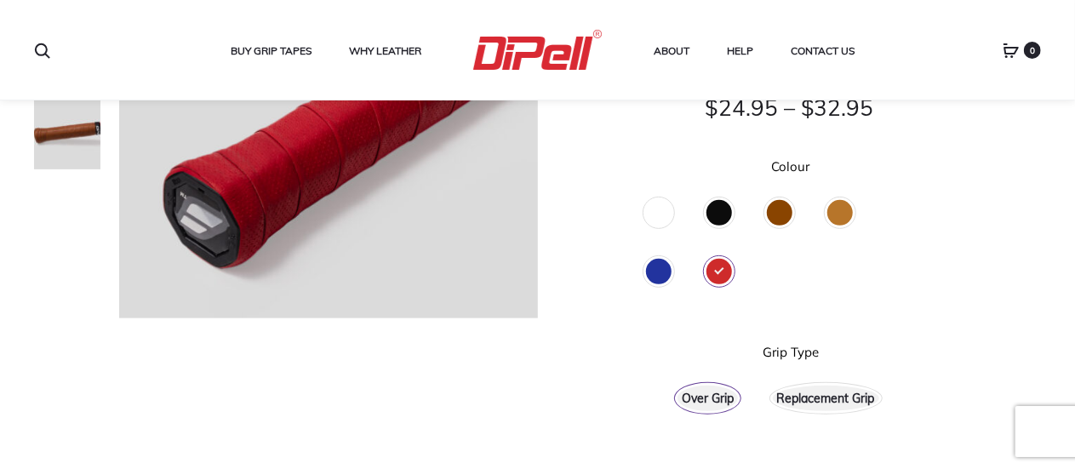  What do you see at coordinates (837, 107) in the screenshot?
I see `bdi: 32.95` at bounding box center [837, 107].